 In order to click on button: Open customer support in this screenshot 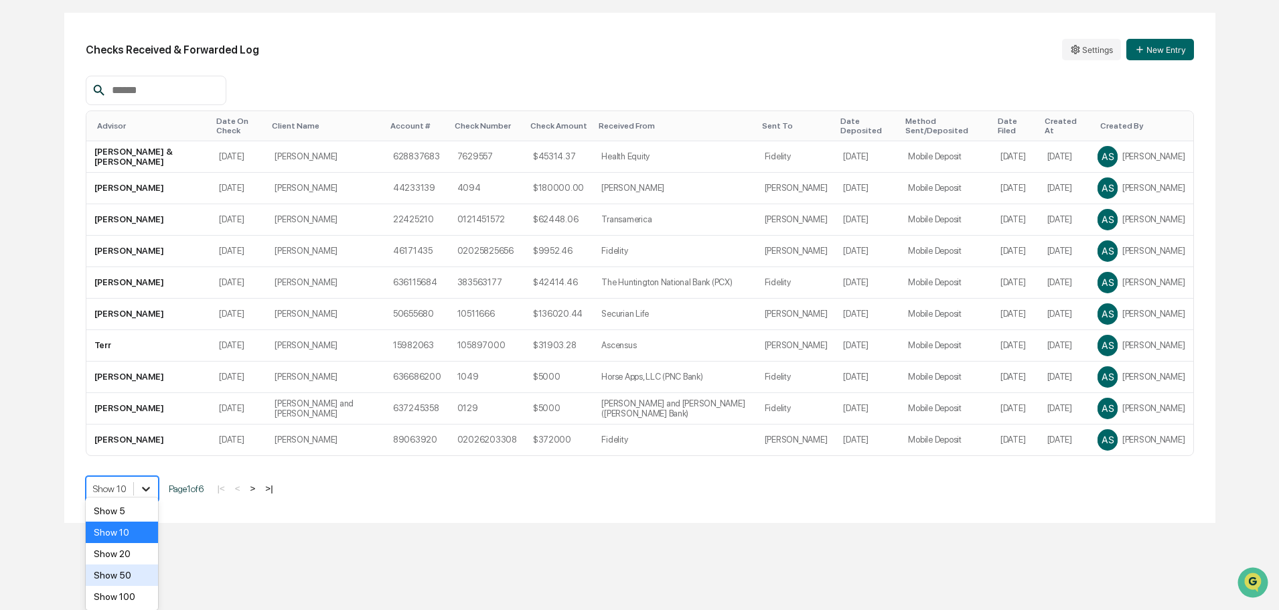, I will do `click(17, 17)`.